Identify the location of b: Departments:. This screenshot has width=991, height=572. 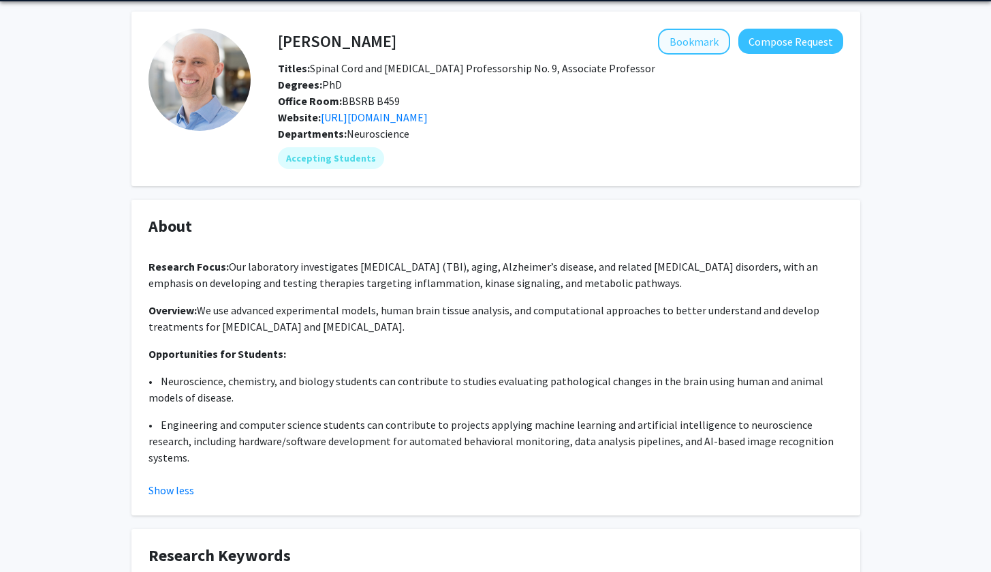
(312, 134).